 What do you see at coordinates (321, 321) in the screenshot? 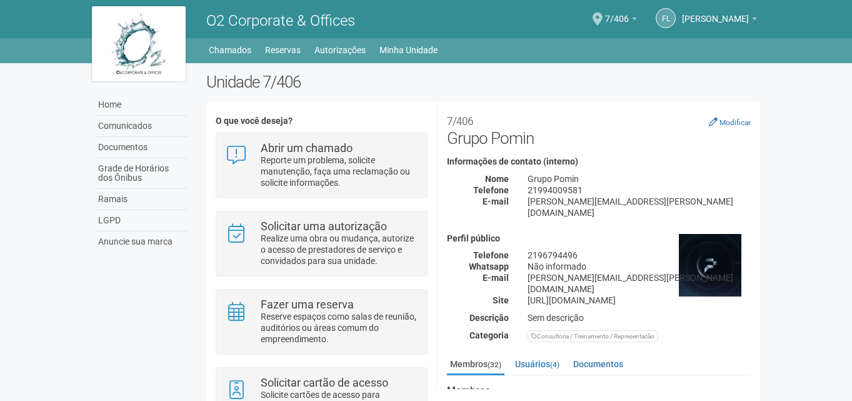
I see `a: Fazer uma reserva Reserve espaços como salas de reunião, auditórios ou áreas comum do empreendime...` at bounding box center [321, 321].